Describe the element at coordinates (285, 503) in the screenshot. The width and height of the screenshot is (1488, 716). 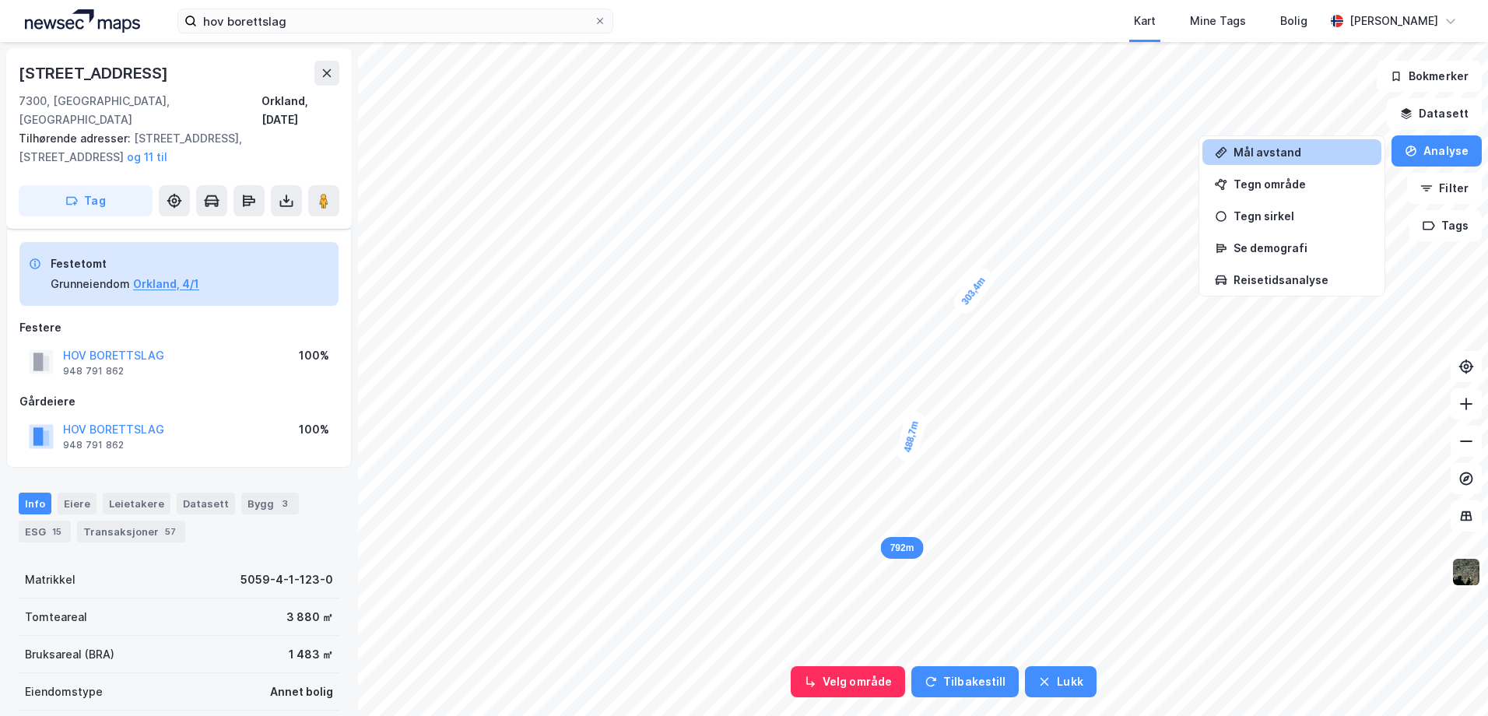
I see `div: 3` at that location.